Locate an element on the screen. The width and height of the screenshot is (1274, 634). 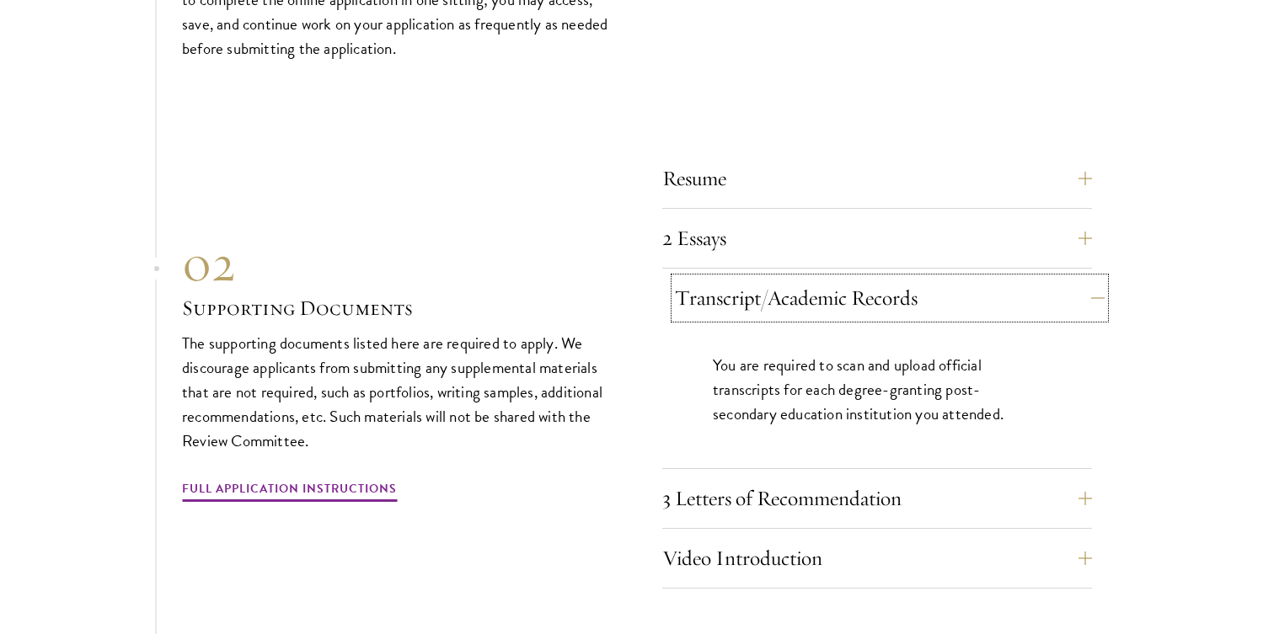
button: Transcript/Academic Records is located at coordinates (890, 298).